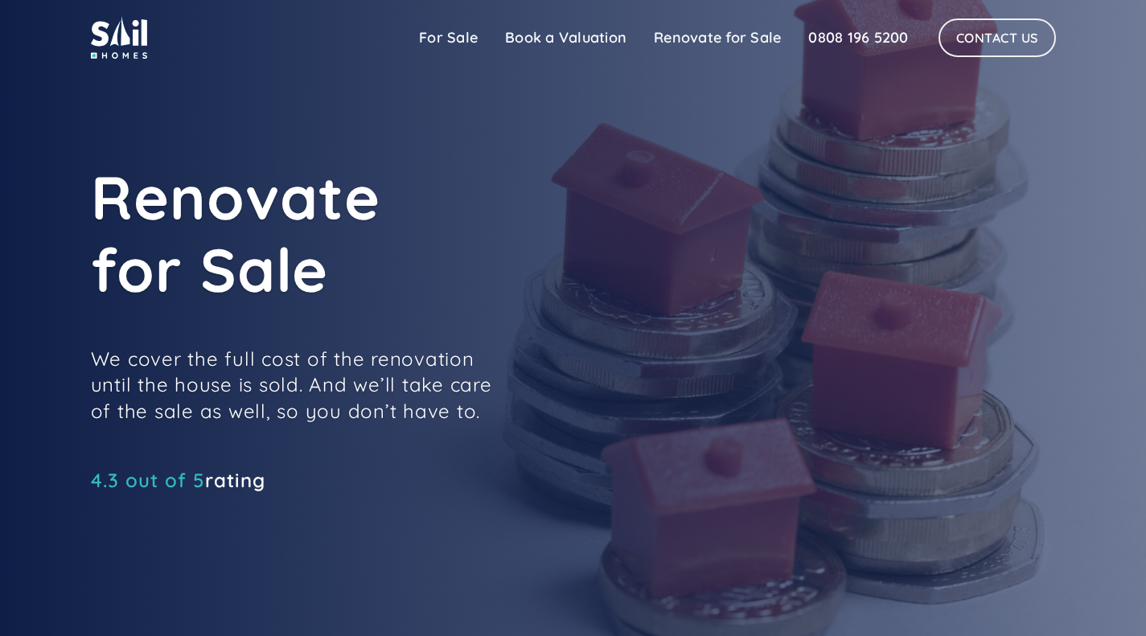  I want to click on h1: Renovate for Sale, so click(453, 233).